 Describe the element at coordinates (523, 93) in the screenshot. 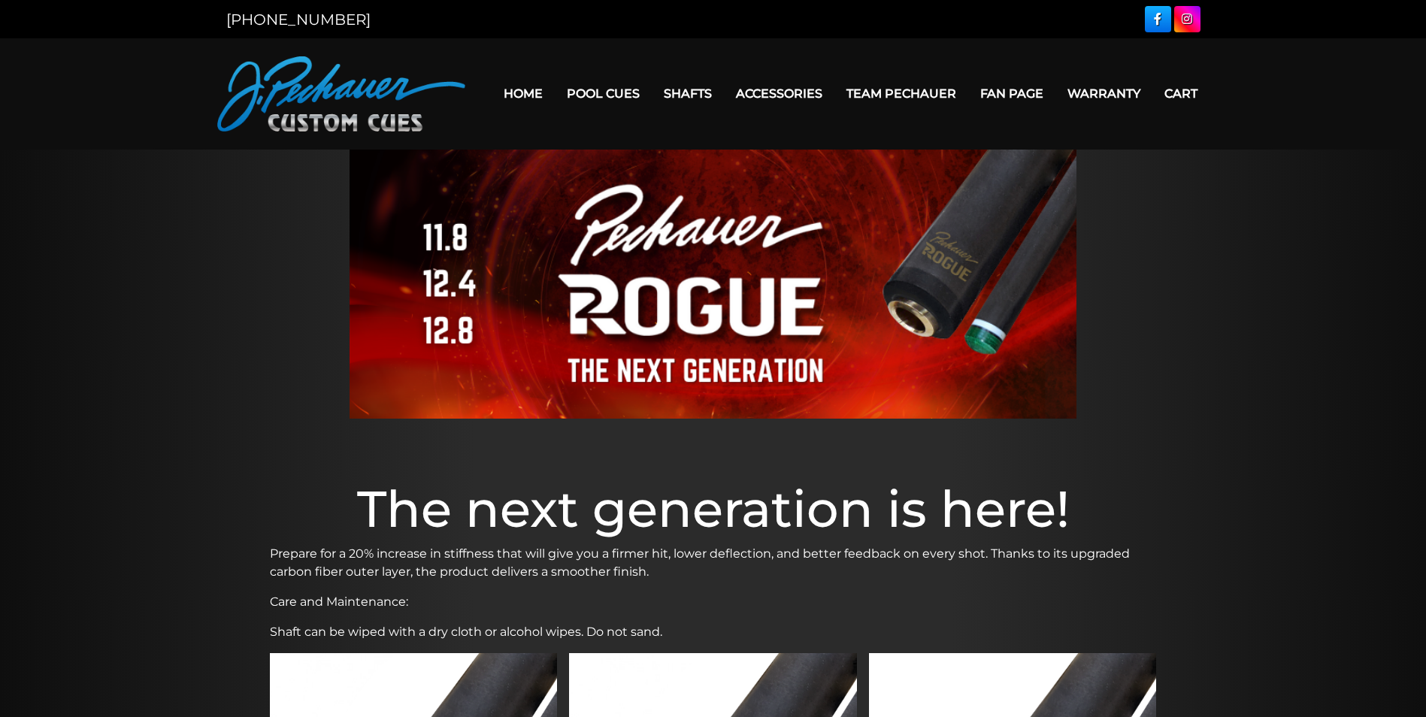

I see `a: Home` at that location.